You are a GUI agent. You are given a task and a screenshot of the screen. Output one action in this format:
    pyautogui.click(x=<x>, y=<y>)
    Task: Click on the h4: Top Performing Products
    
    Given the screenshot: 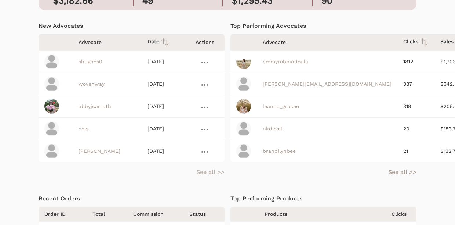 What is the action you would take?
    pyautogui.click(x=323, y=199)
    